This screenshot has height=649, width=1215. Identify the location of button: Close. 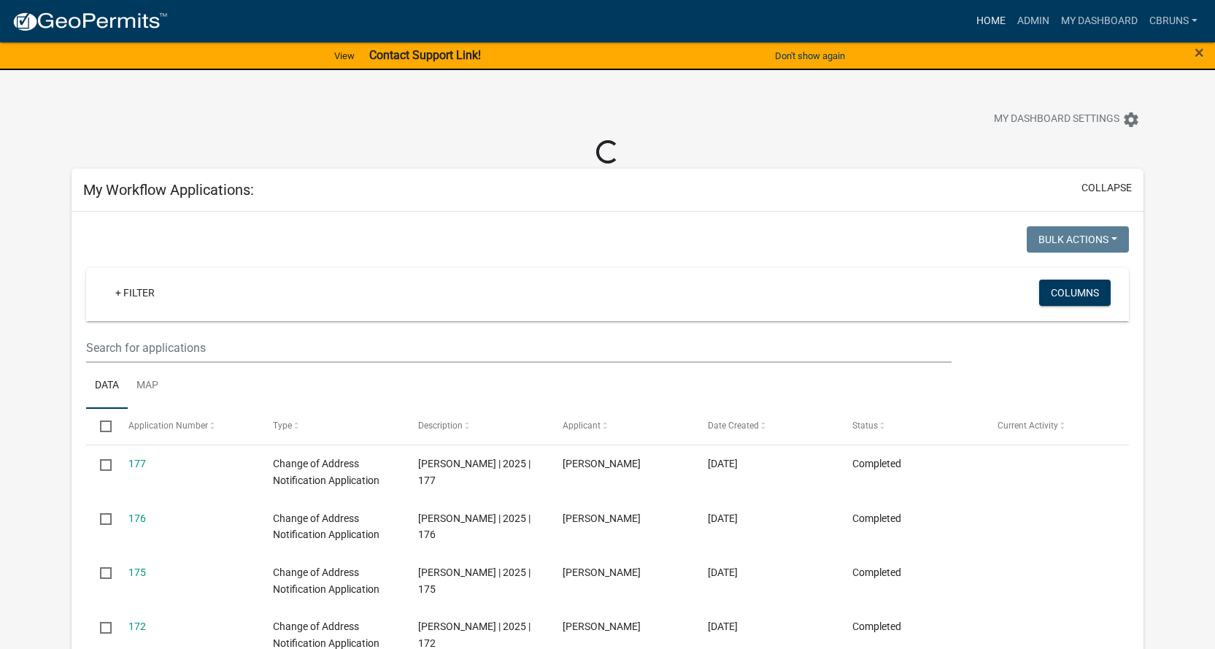
(1199, 53).